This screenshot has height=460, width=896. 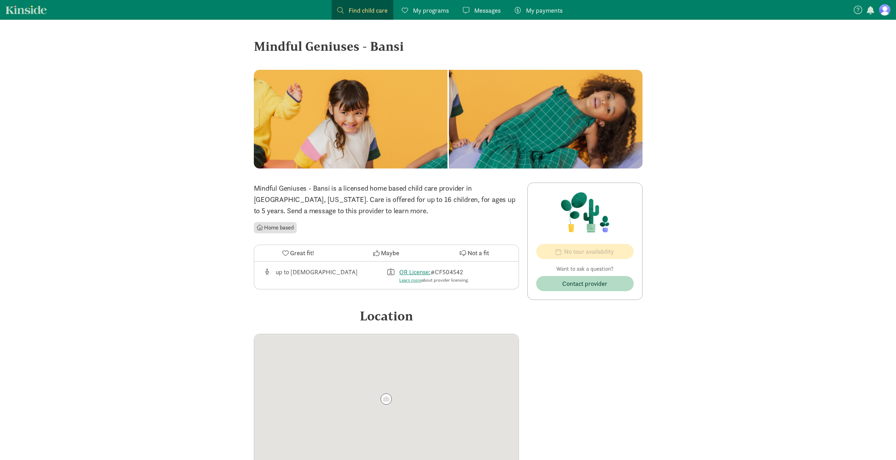 What do you see at coordinates (410, 280) in the screenshot?
I see `a: Learn more` at bounding box center [410, 280].